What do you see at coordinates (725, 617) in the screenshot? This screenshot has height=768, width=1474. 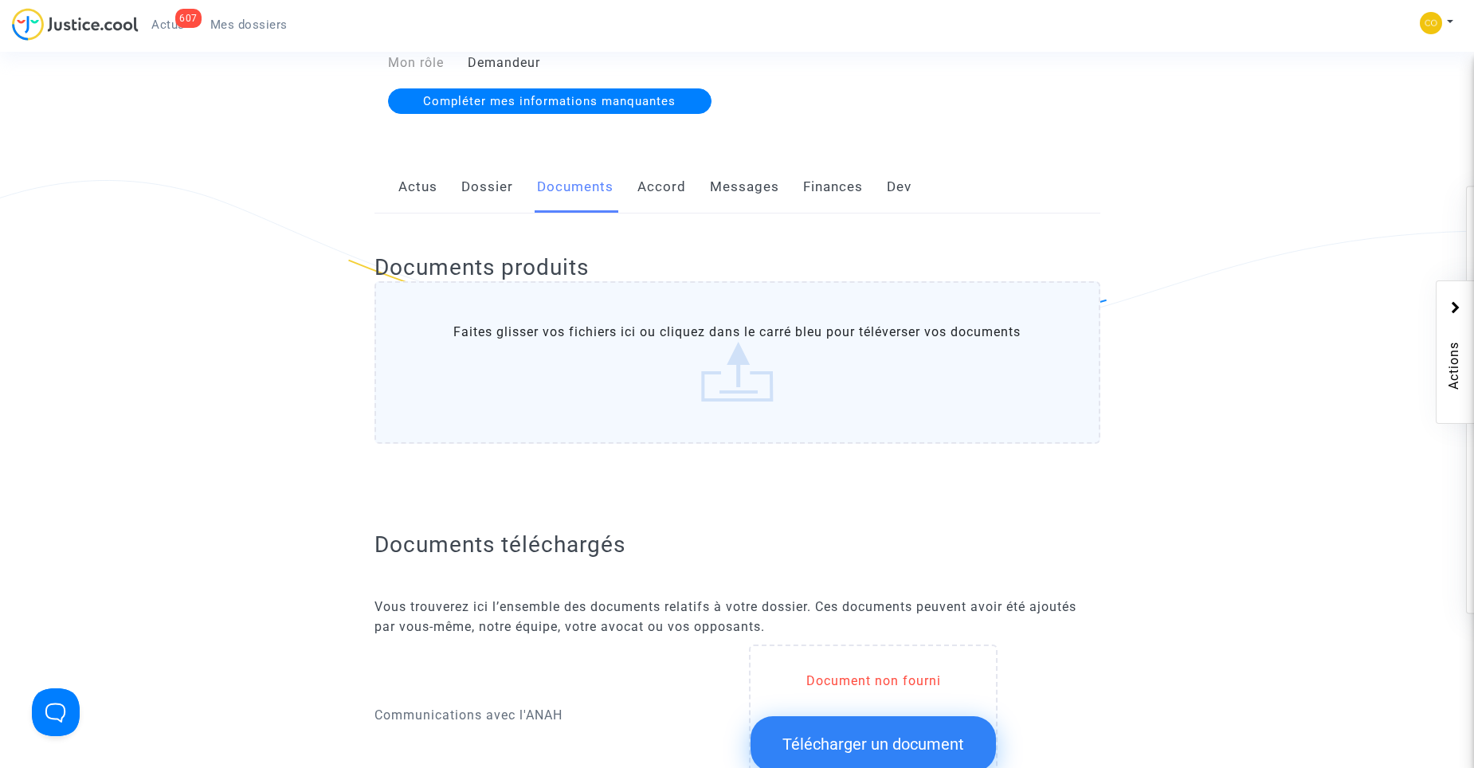 I see `span: Vous trouverez ici l’ensemble des documents relatifs à votre dossier. Ces documents peuvent avoir...` at bounding box center [725, 617].